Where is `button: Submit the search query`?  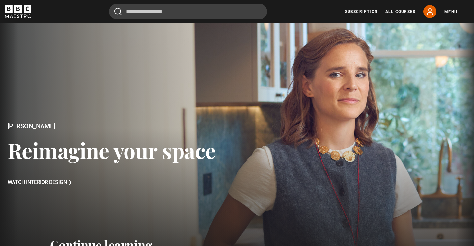 button: Submit the search query is located at coordinates (118, 12).